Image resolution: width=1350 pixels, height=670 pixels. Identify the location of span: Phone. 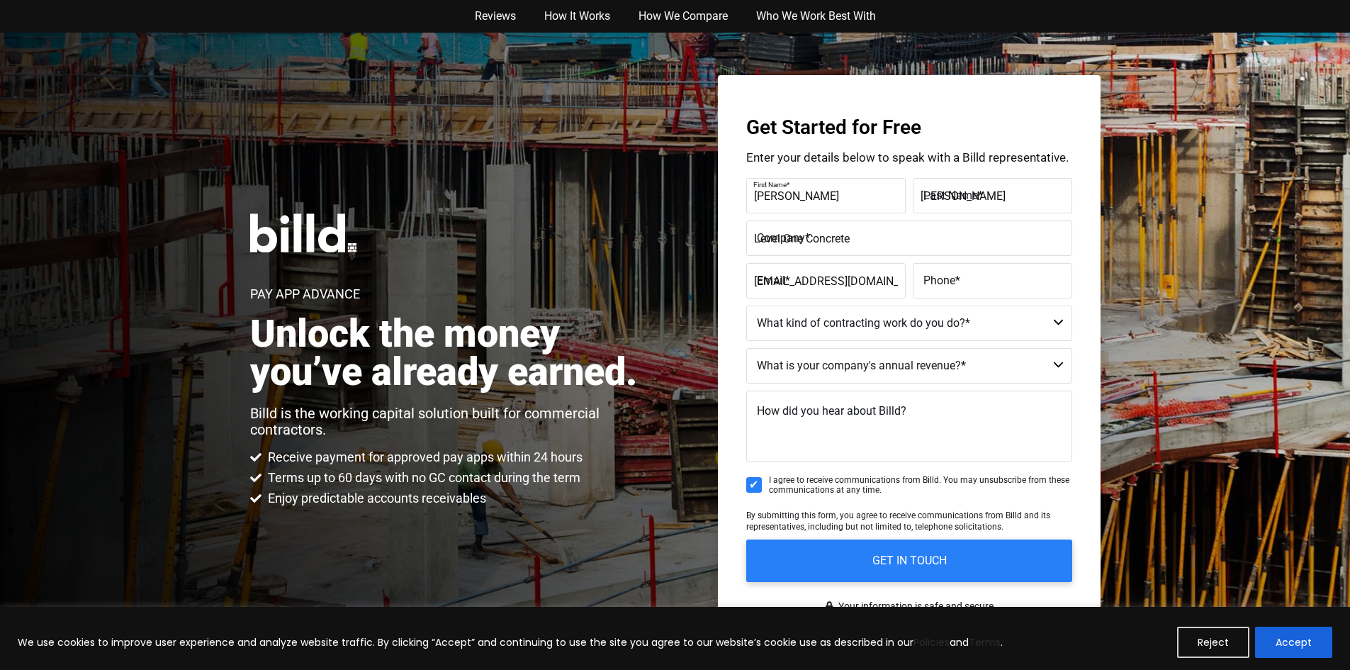
(939, 280).